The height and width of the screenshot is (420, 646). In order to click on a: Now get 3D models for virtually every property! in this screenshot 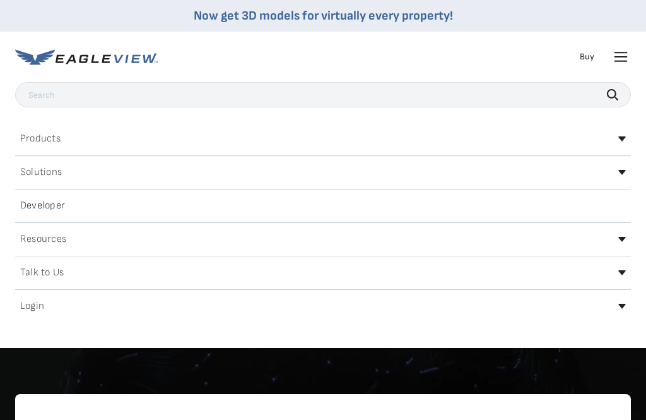, I will do `click(323, 16)`.